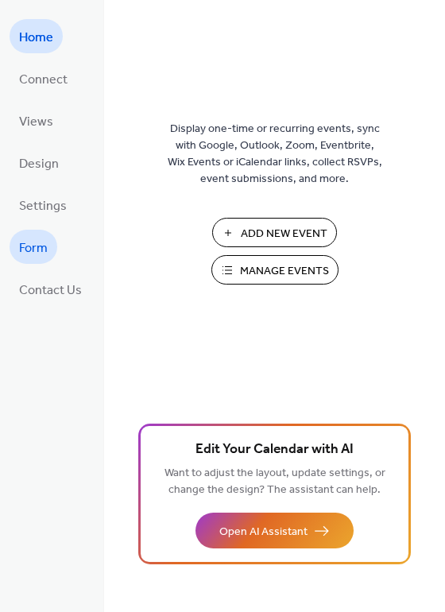  Describe the element at coordinates (43, 79) in the screenshot. I see `span: Connect` at that location.